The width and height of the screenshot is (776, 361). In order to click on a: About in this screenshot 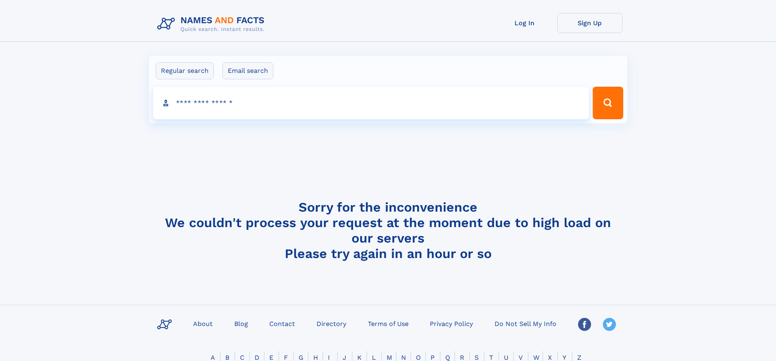, I will do `click(203, 323)`.